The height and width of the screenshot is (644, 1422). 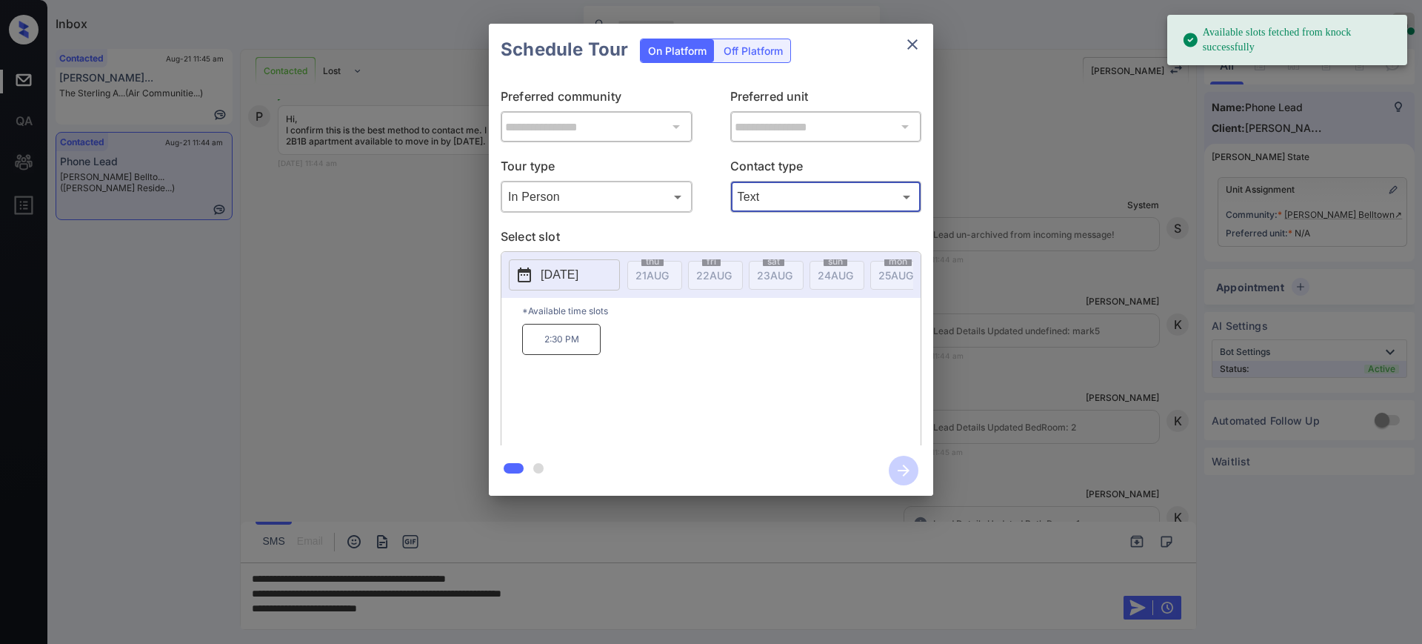 I want to click on div: Off Platform, so click(x=753, y=50).